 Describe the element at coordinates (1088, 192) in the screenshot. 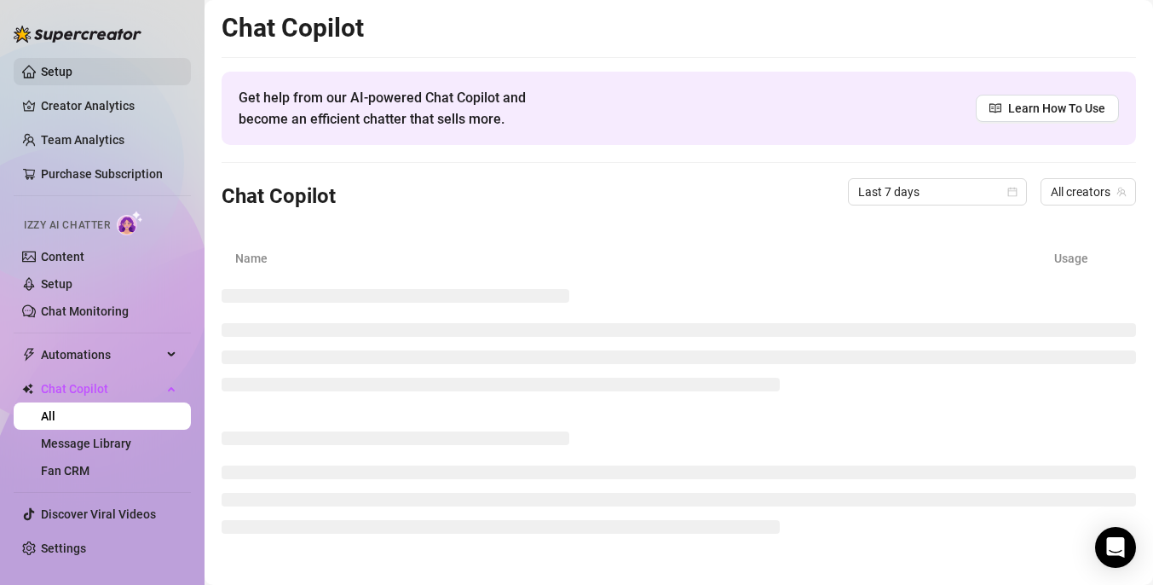

I see `span: All creators` at that location.